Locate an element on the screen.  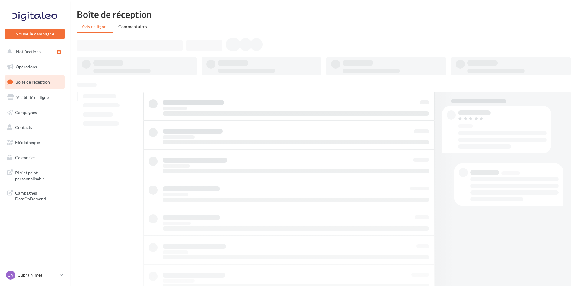
span: Calendrier is located at coordinates (25, 157).